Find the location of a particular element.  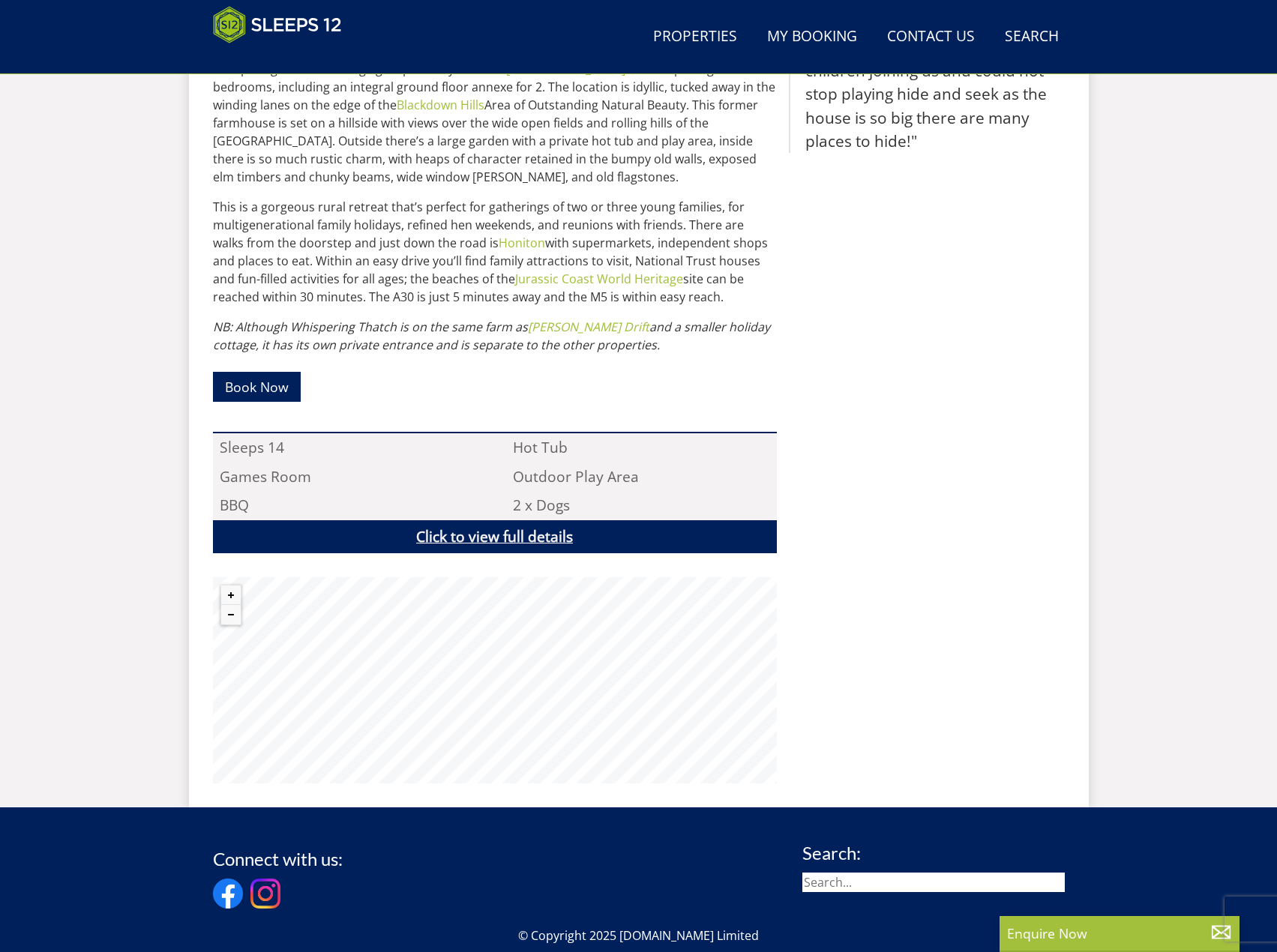

p: Whispering Thatch is a large group holiday house in that sleeps 14 guests in 6 bedrooms, includin... is located at coordinates (494, 123).